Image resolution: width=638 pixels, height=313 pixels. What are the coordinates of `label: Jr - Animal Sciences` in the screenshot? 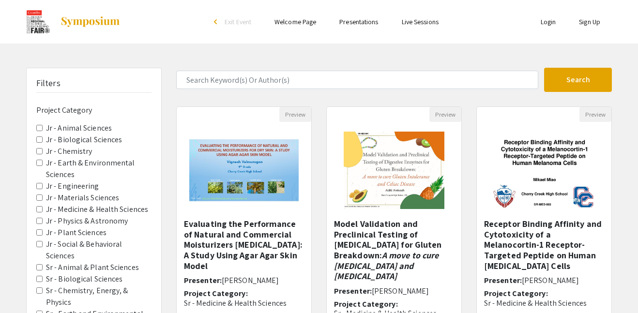 It's located at (79, 128).